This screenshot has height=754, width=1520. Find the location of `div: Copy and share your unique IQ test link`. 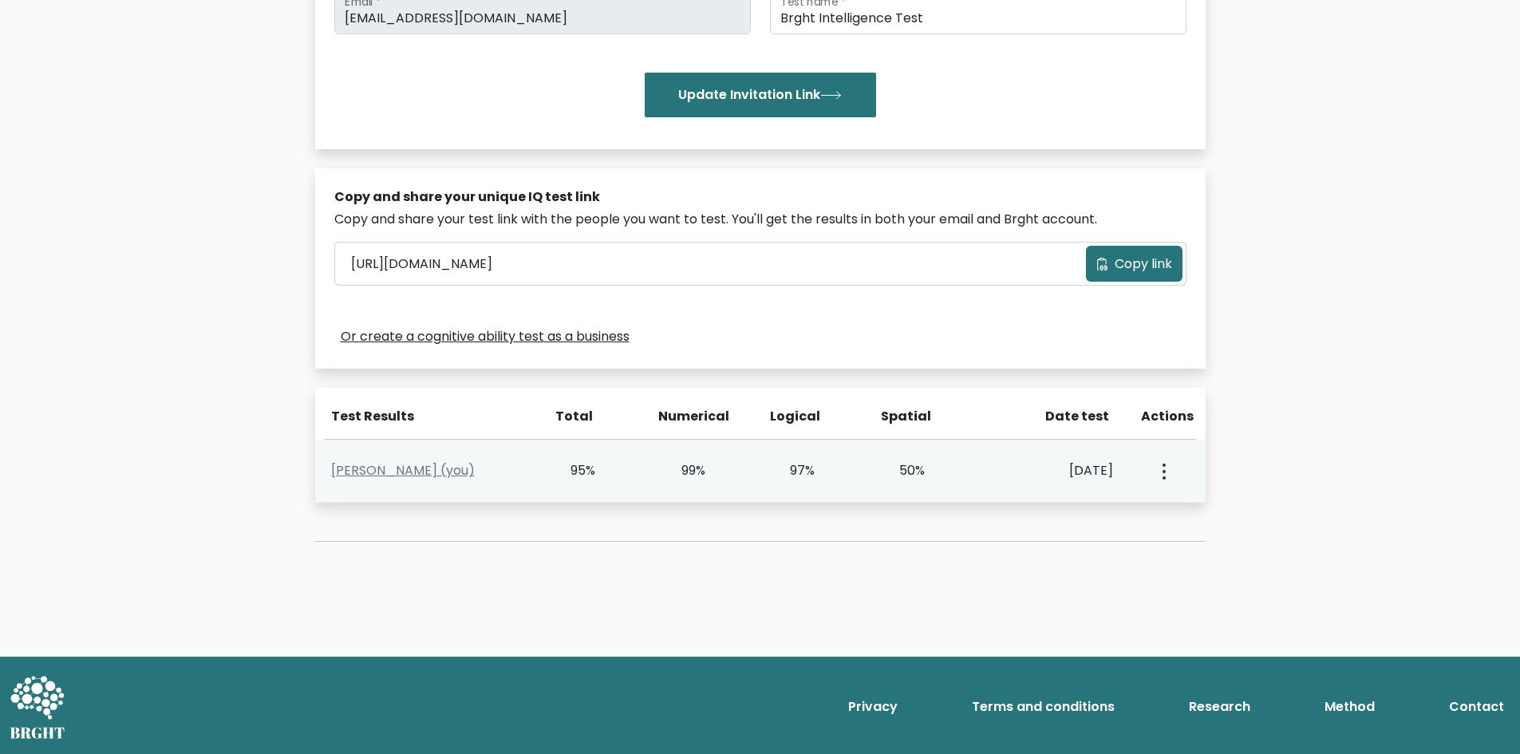

div: Copy and share your unique IQ test link is located at coordinates (760, 197).